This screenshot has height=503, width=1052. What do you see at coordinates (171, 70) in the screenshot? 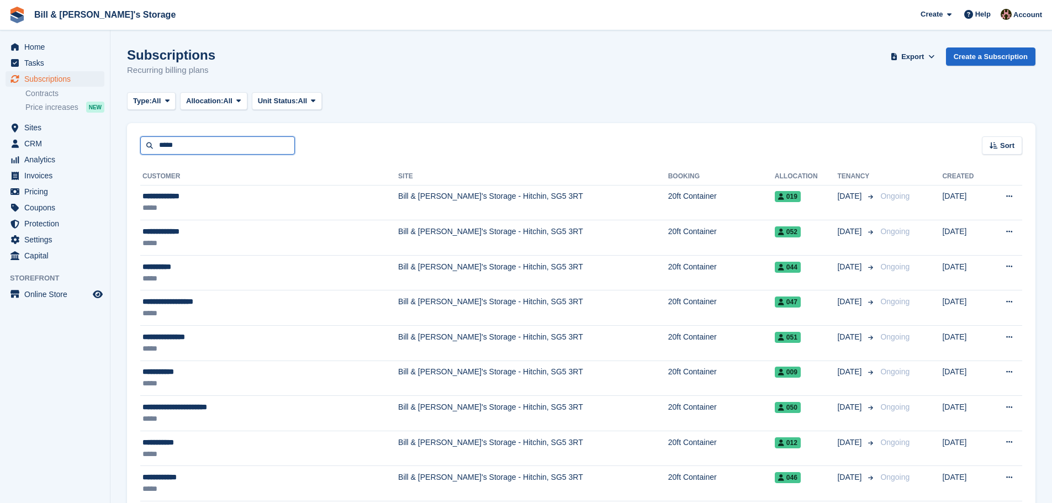
I see `p: Recurring billing plans` at bounding box center [171, 70].